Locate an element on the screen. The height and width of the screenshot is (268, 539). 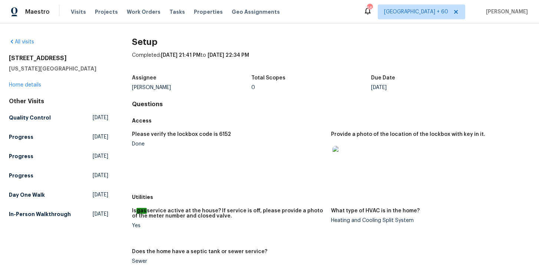
h5: What type of HVAC is in the home? is located at coordinates (375, 211).